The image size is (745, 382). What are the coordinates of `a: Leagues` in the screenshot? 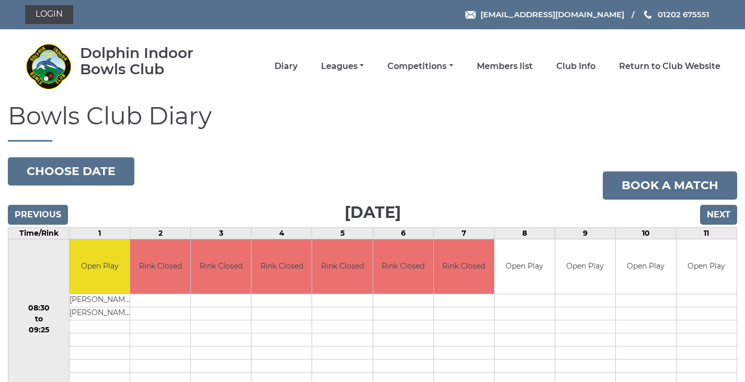 It's located at (342, 66).